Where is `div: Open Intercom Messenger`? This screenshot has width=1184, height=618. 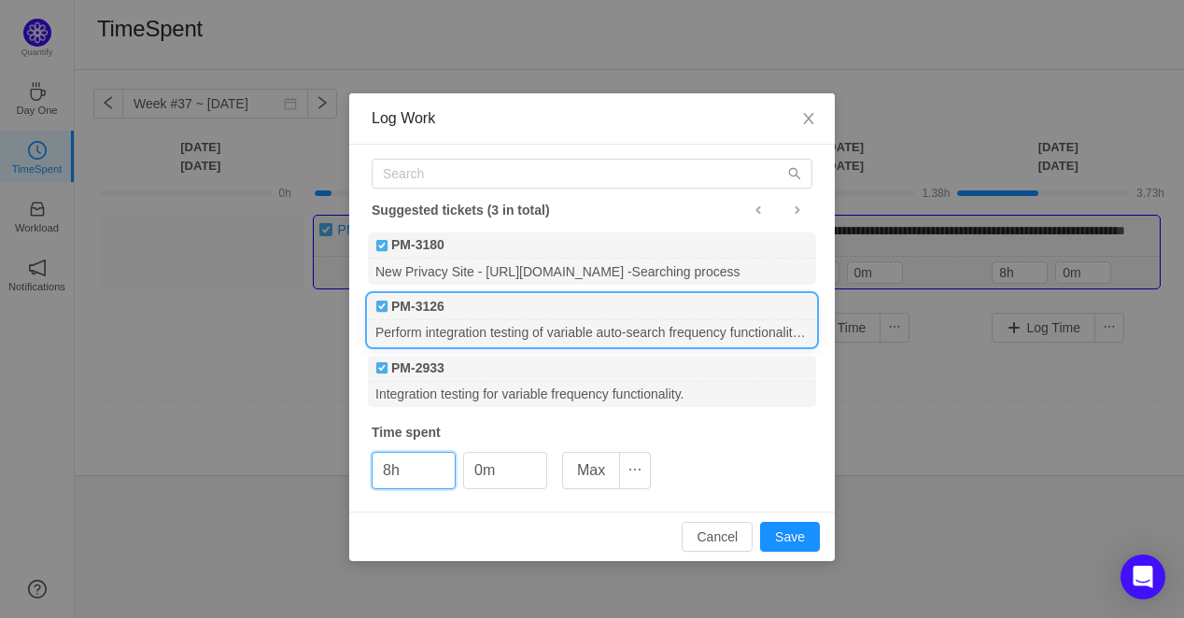 div: Open Intercom Messenger is located at coordinates (1143, 577).